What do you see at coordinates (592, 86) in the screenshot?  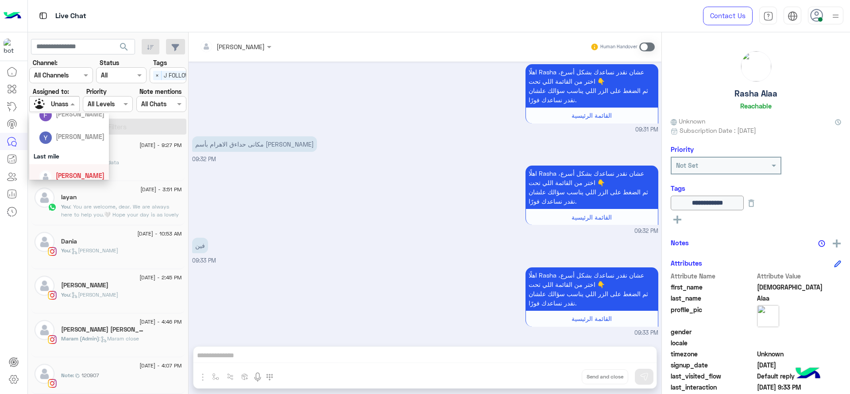 I see `p: 28/8/2025, 9:31 PM` at bounding box center [592, 86].